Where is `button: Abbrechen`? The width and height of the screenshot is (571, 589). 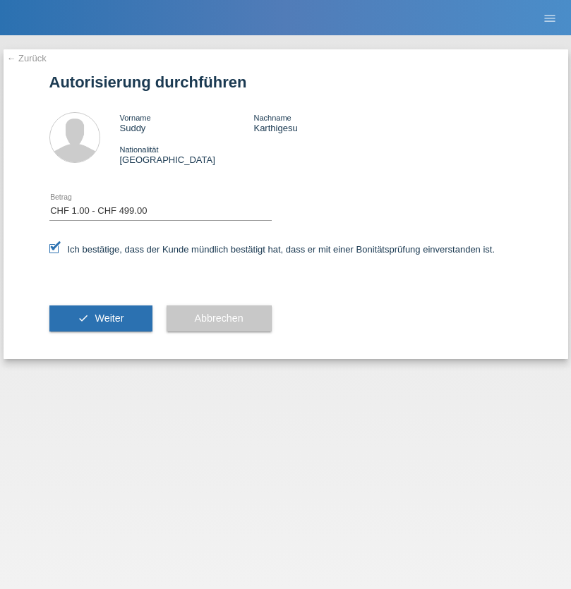 button: Abbrechen is located at coordinates (219, 319).